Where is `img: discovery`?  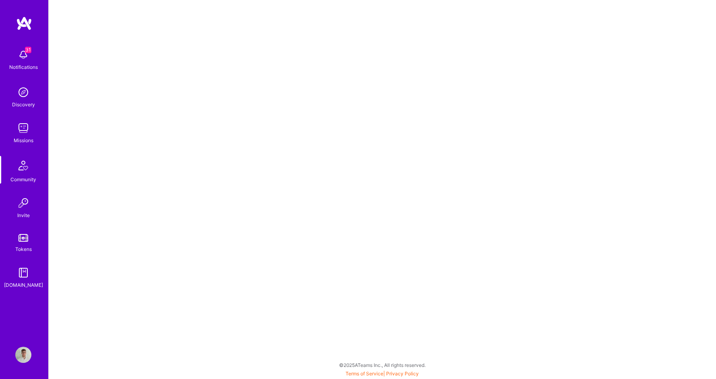 img: discovery is located at coordinates (23, 92).